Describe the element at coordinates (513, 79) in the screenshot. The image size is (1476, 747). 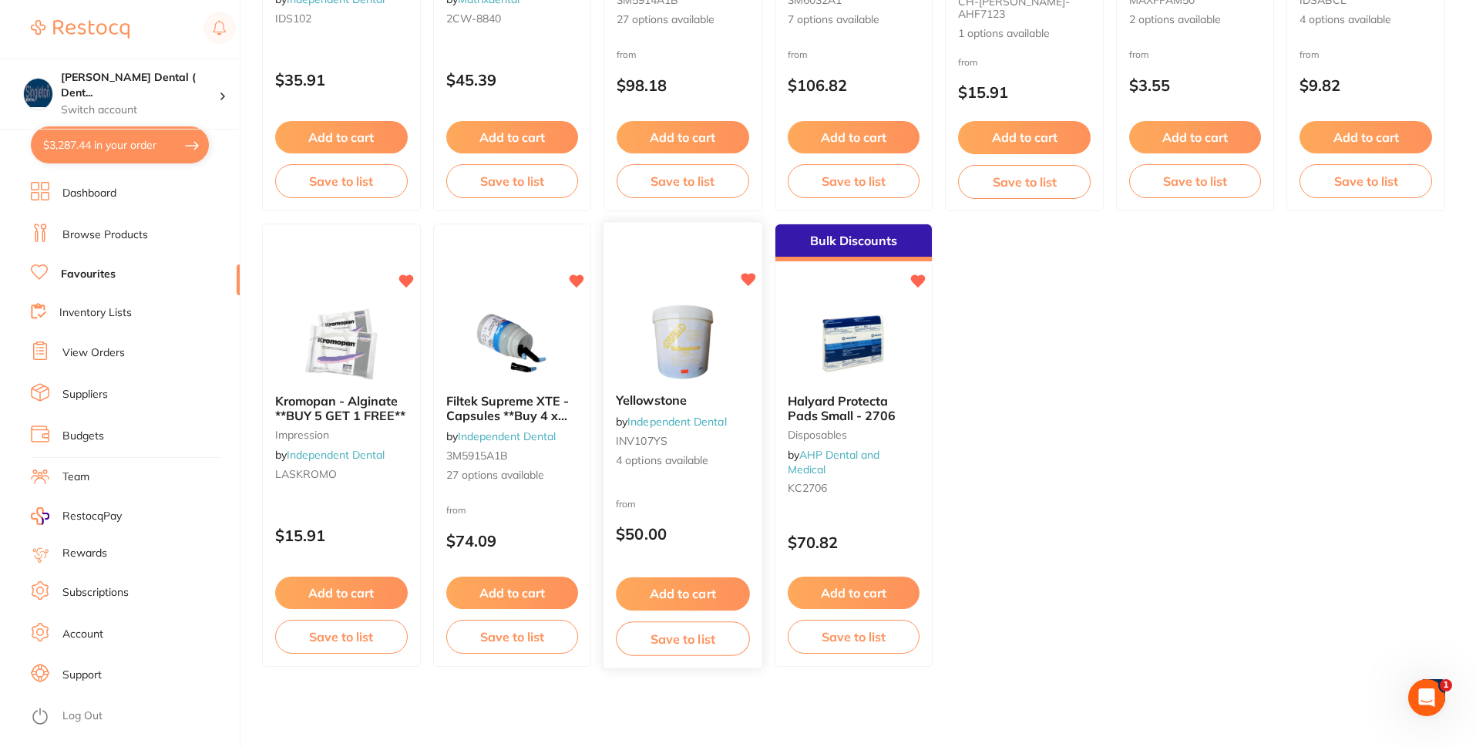
I see `p: $45.39` at that location.